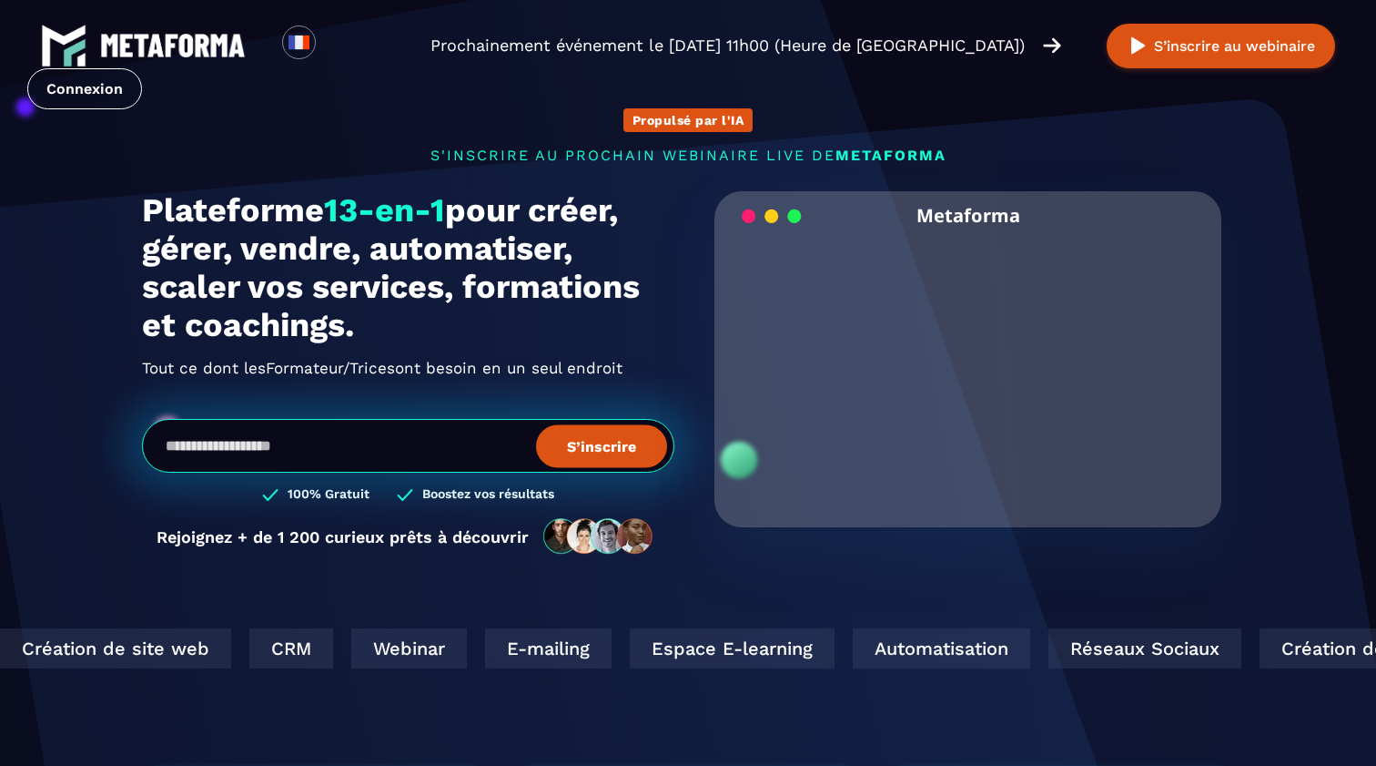 This screenshot has height=766, width=1376. What do you see at coordinates (299, 42) in the screenshot?
I see `img: fr` at bounding box center [299, 42].